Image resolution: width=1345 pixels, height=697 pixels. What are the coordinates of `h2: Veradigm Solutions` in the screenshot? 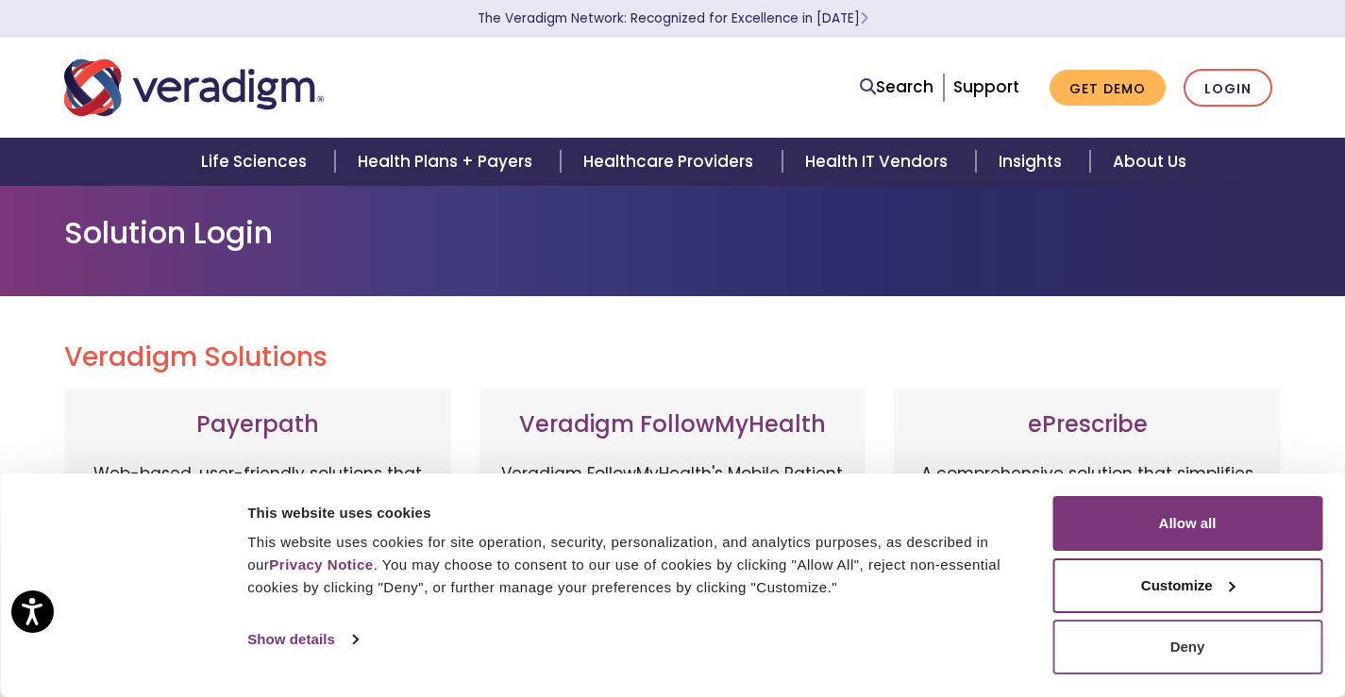 It's located at (673, 358).